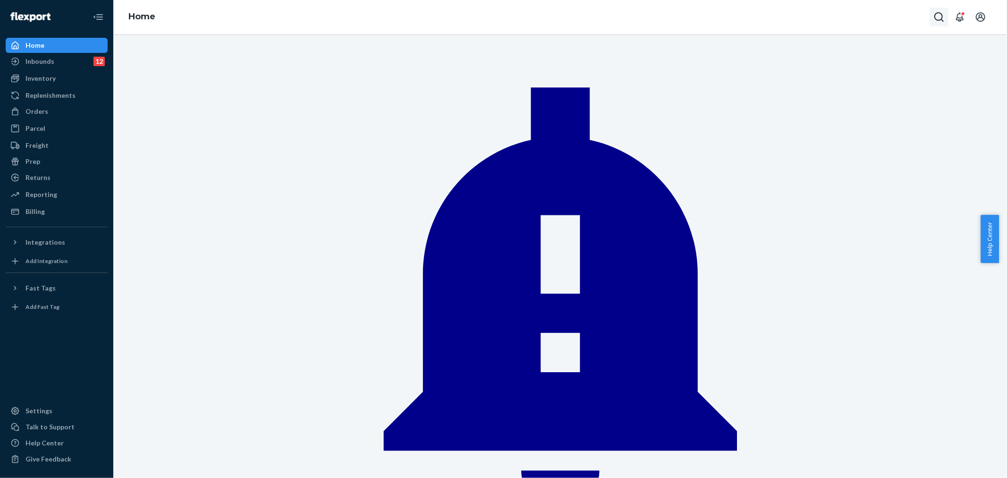 This screenshot has width=1007, height=478. What do you see at coordinates (45, 242) in the screenshot?
I see `div: Integrations` at bounding box center [45, 242].